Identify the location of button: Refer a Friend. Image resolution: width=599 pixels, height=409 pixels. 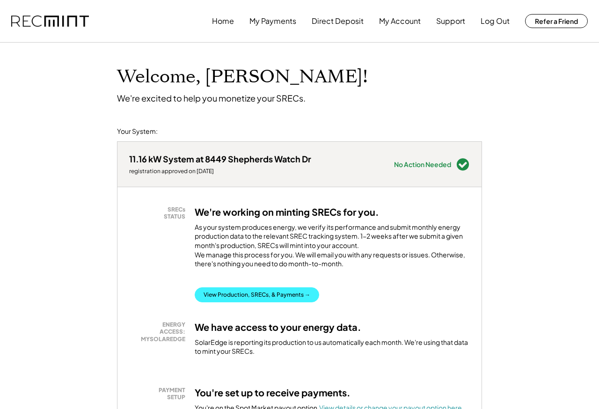
(557, 21).